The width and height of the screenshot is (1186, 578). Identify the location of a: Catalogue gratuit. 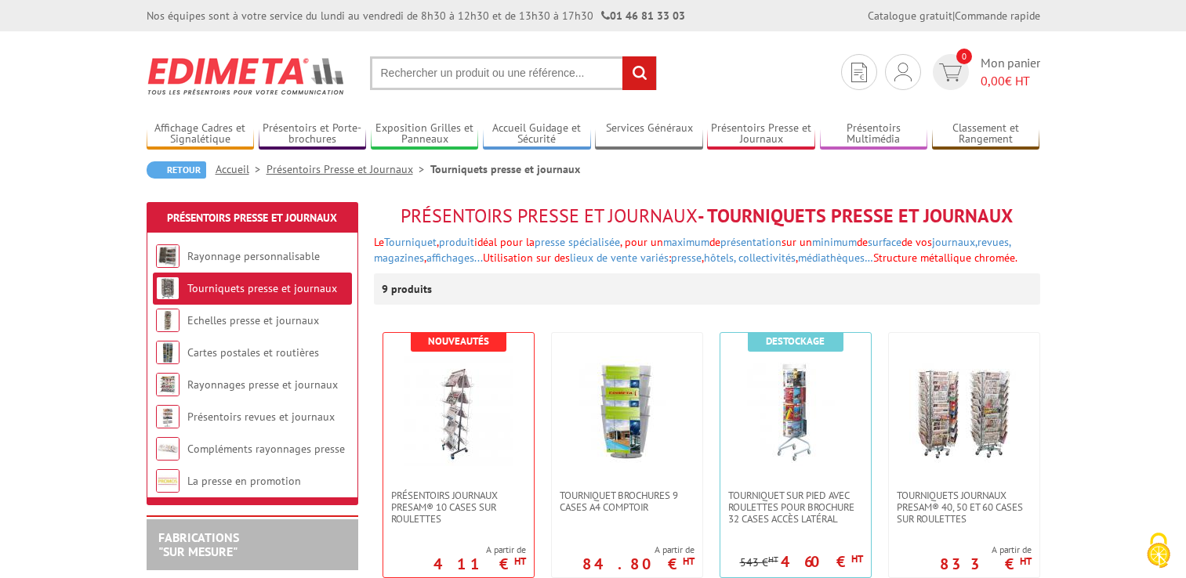
(910, 16).